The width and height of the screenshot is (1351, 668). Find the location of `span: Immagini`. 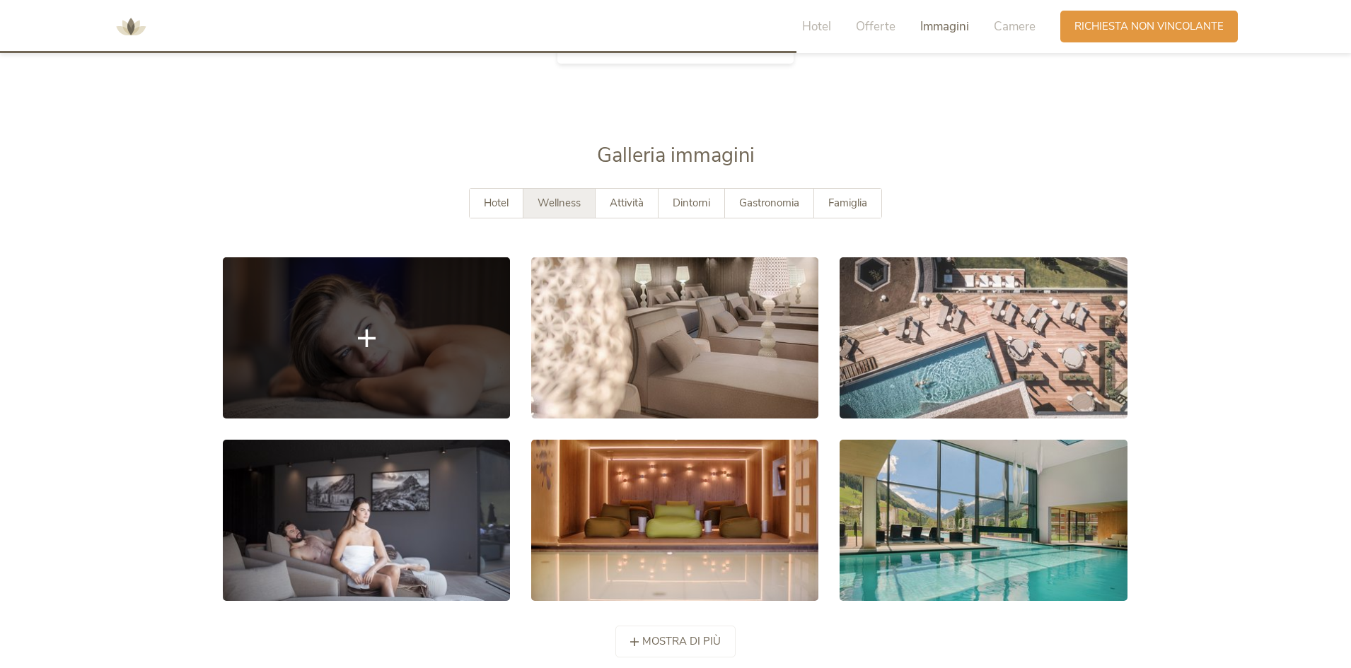

span: Immagini is located at coordinates (944, 26).